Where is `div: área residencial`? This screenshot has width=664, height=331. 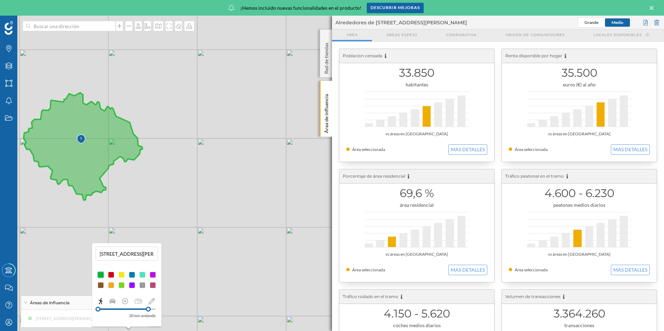
div: área residencial is located at coordinates (417, 205).